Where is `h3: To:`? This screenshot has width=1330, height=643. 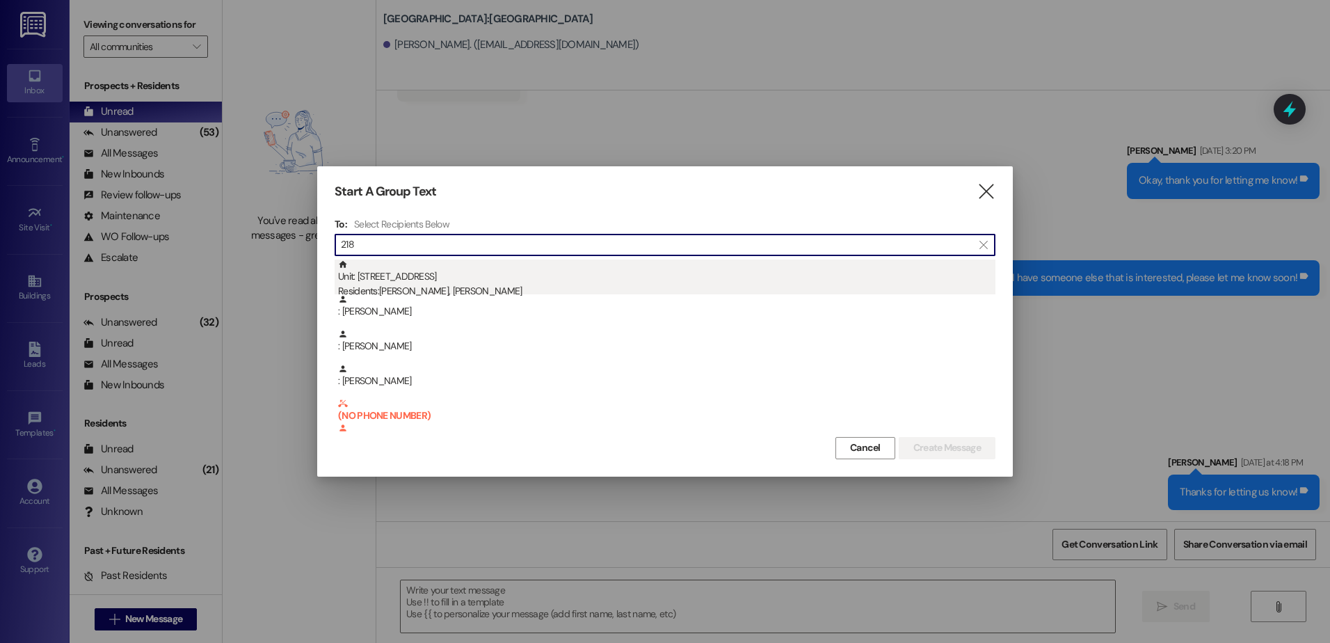 h3: To: is located at coordinates (341, 224).